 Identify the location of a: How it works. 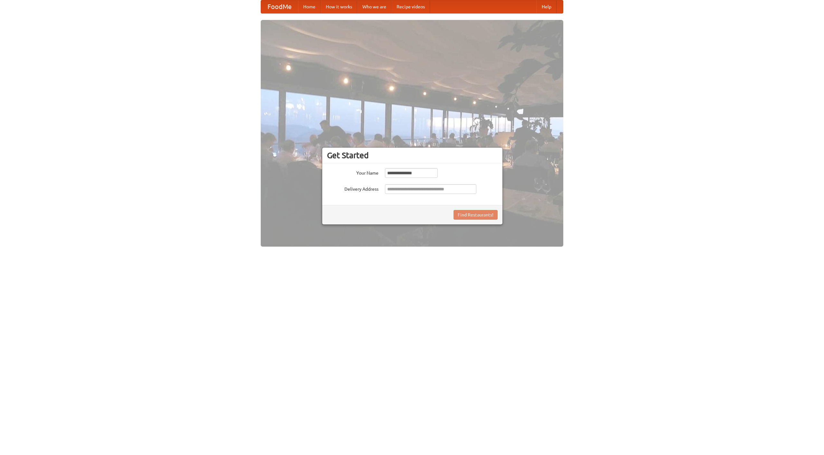
(339, 7).